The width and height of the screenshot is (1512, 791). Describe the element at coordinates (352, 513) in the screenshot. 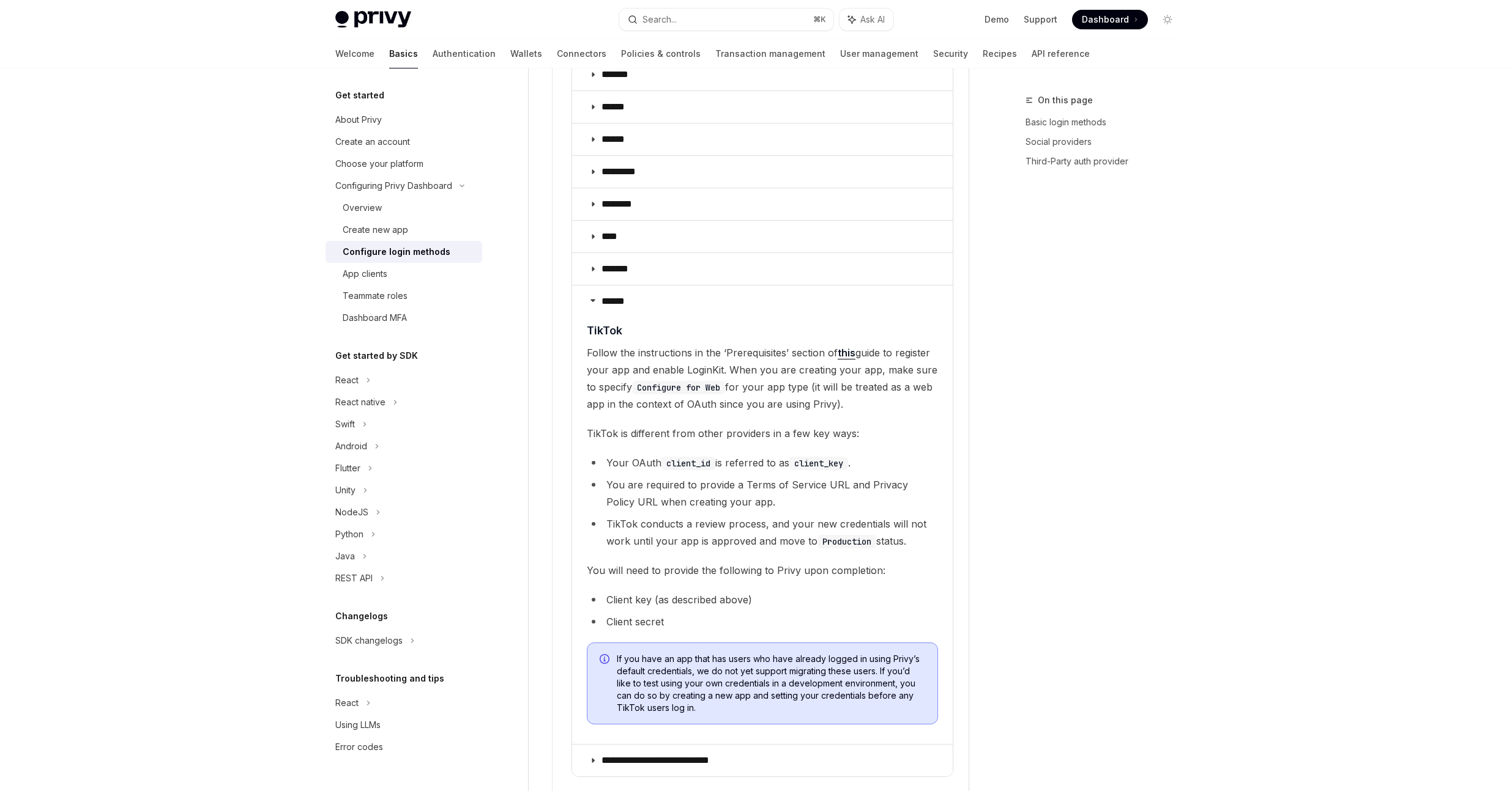

I see `div: NodeJS` at that location.